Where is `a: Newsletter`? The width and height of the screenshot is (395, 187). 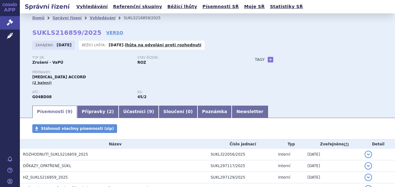
a: Newsletter is located at coordinates (250, 112).